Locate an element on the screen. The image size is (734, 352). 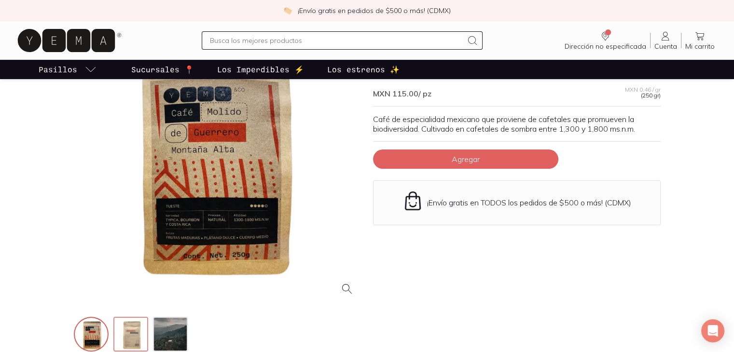
span: Agregar is located at coordinates (466, 159).